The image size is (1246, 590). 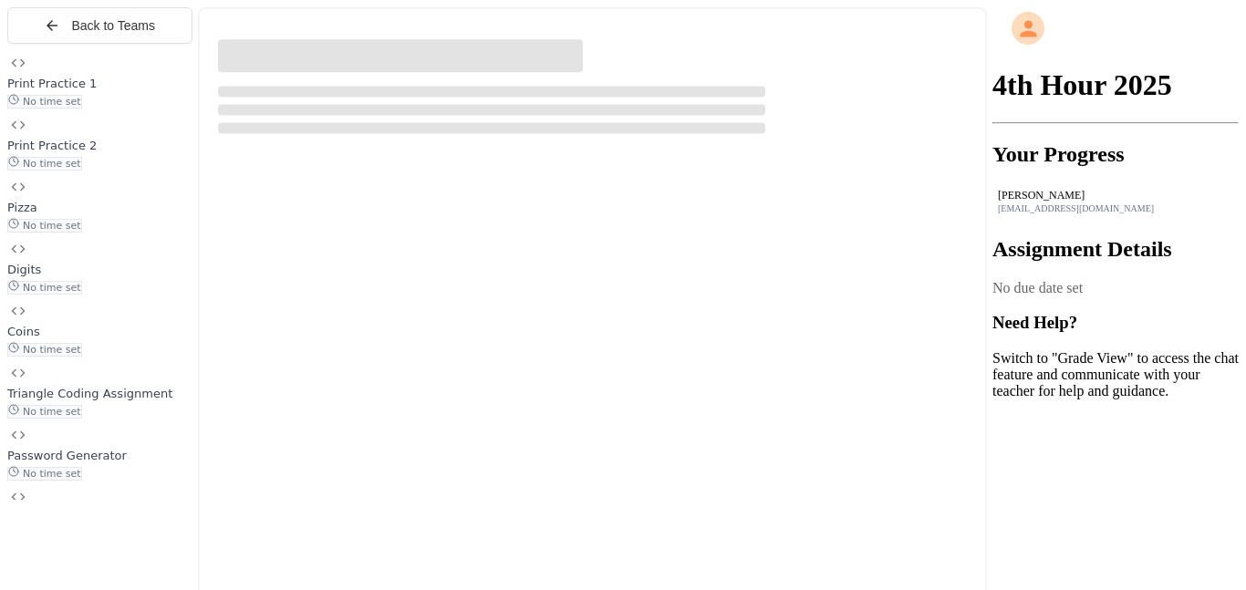 What do you see at coordinates (52, 83) in the screenshot?
I see `span: Print Practice 1` at bounding box center [52, 83].